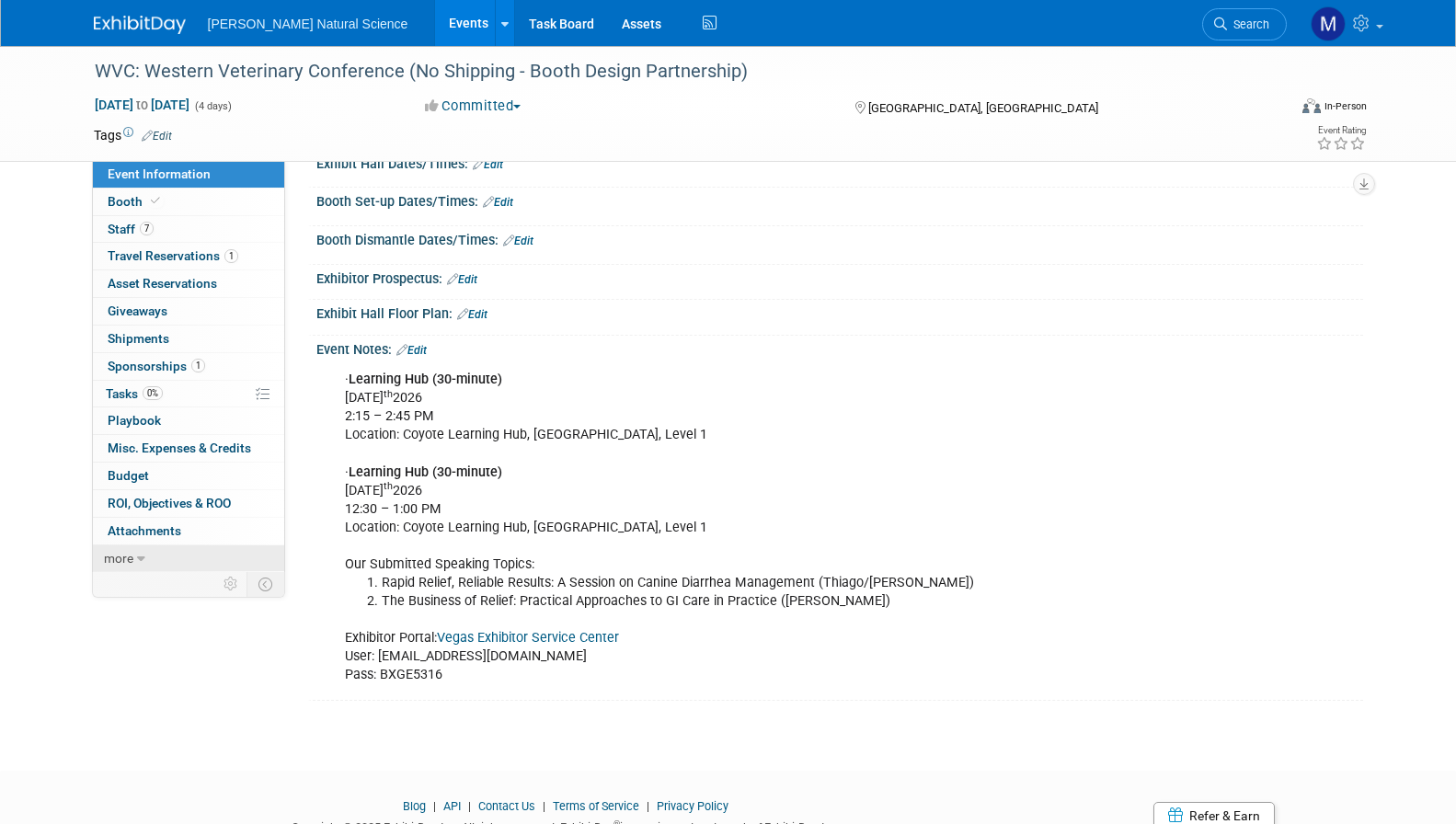  Describe the element at coordinates (189, 420) in the screenshot. I see `a: Playbook` at that location.